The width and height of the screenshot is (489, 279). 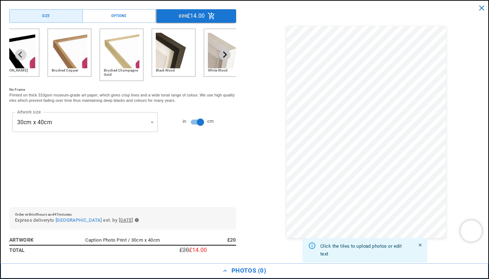 I want to click on div: Frame Option, so click(x=123, y=55).